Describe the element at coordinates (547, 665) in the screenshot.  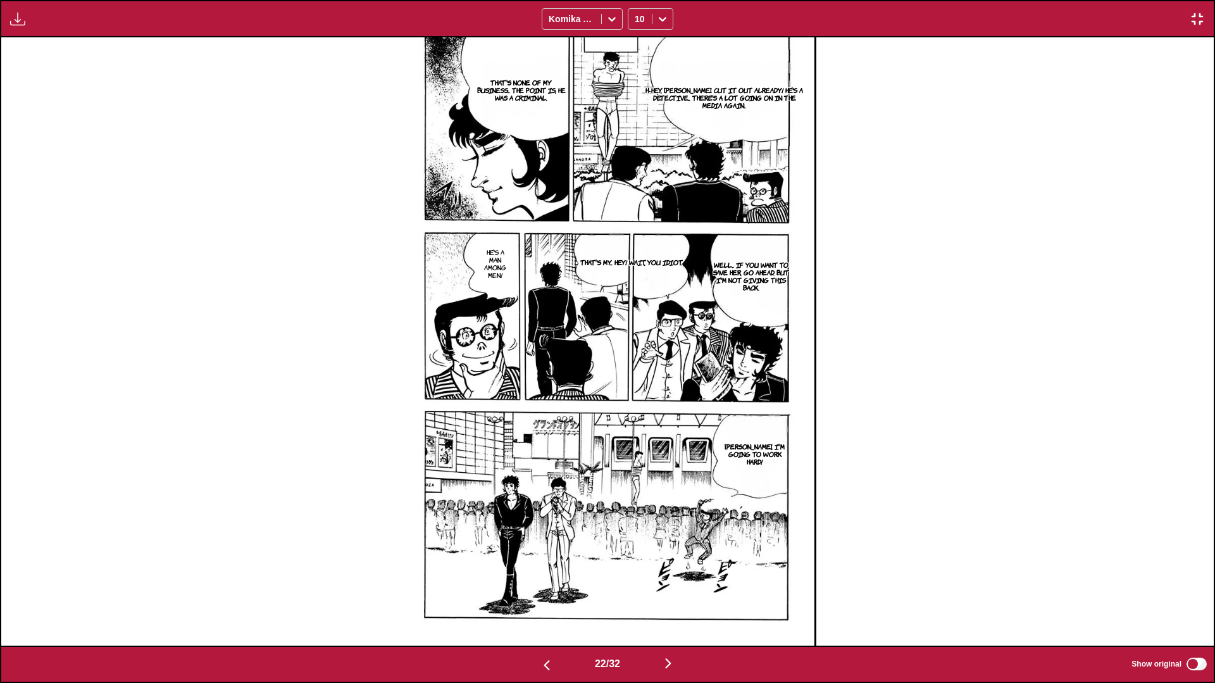
I see `img: Previous page` at that location.